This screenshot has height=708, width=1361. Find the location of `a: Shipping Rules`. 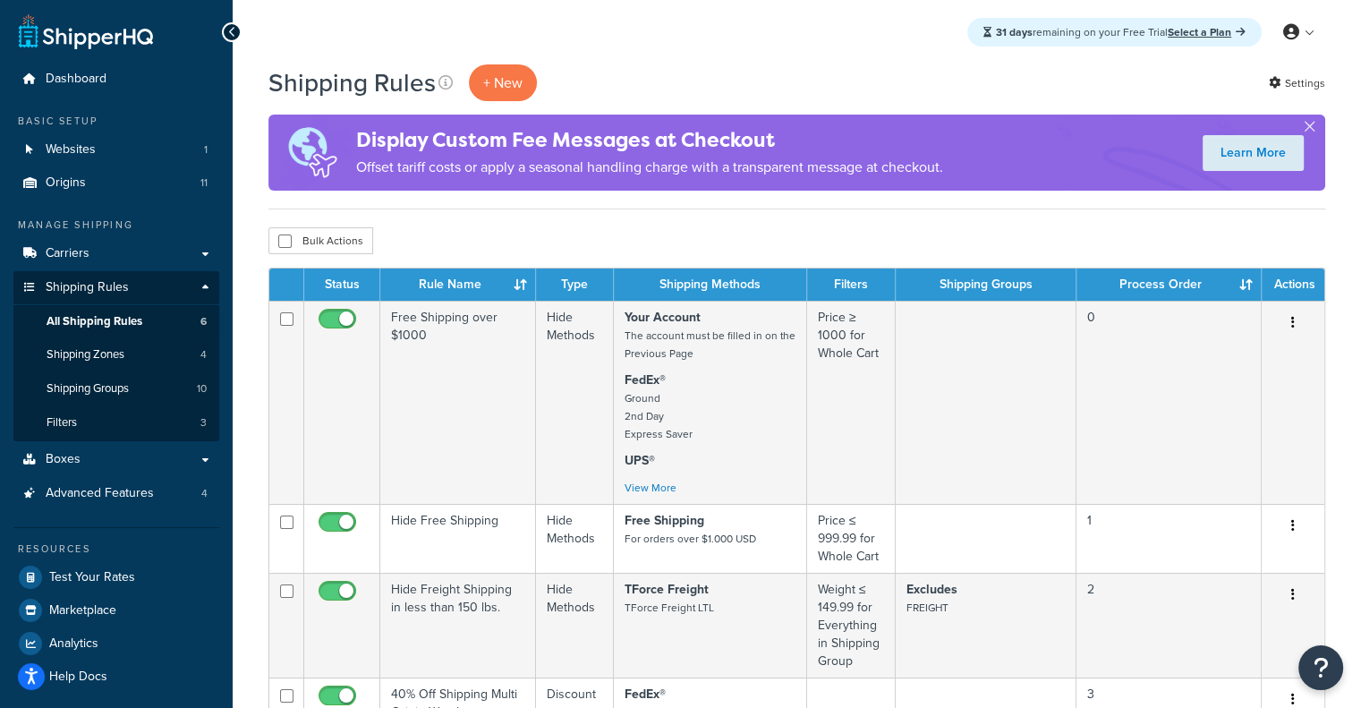

a: Shipping Rules is located at coordinates (116, 287).